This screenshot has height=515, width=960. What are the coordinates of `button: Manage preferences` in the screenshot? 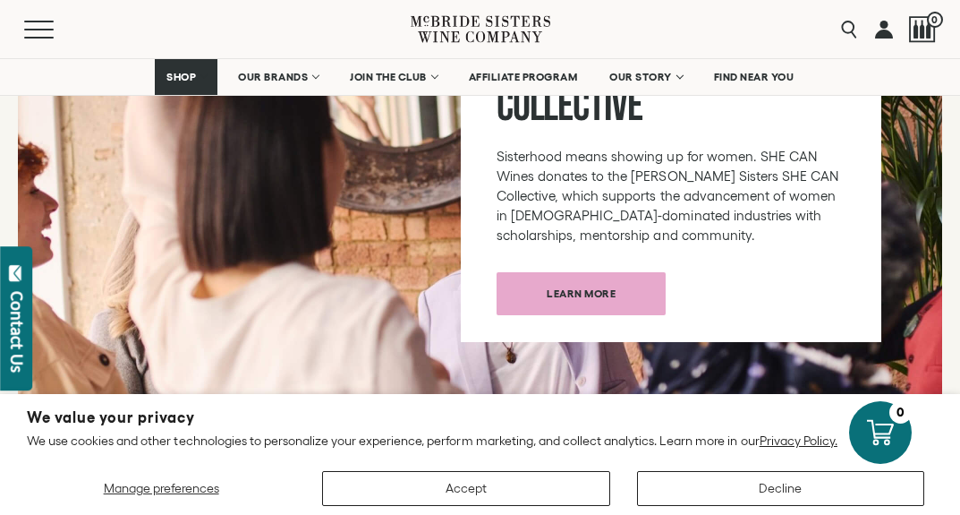 It's located at (161, 488).